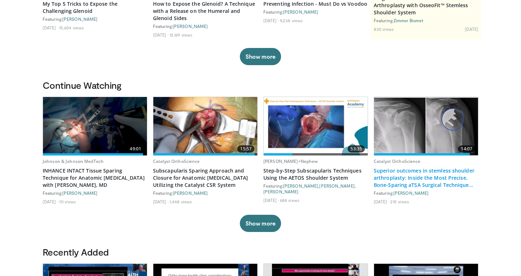 The width and height of the screenshot is (521, 276). I want to click on li: 12,169 views, so click(181, 35).